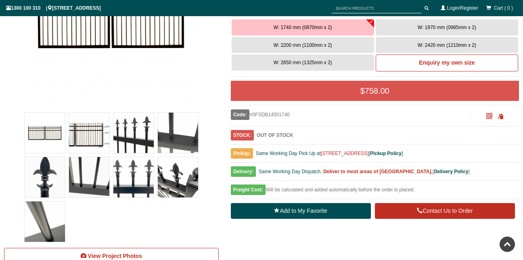  Describe the element at coordinates (303, 45) in the screenshot. I see `span: W: 2200 mm (1100mm x 2)` at that location.